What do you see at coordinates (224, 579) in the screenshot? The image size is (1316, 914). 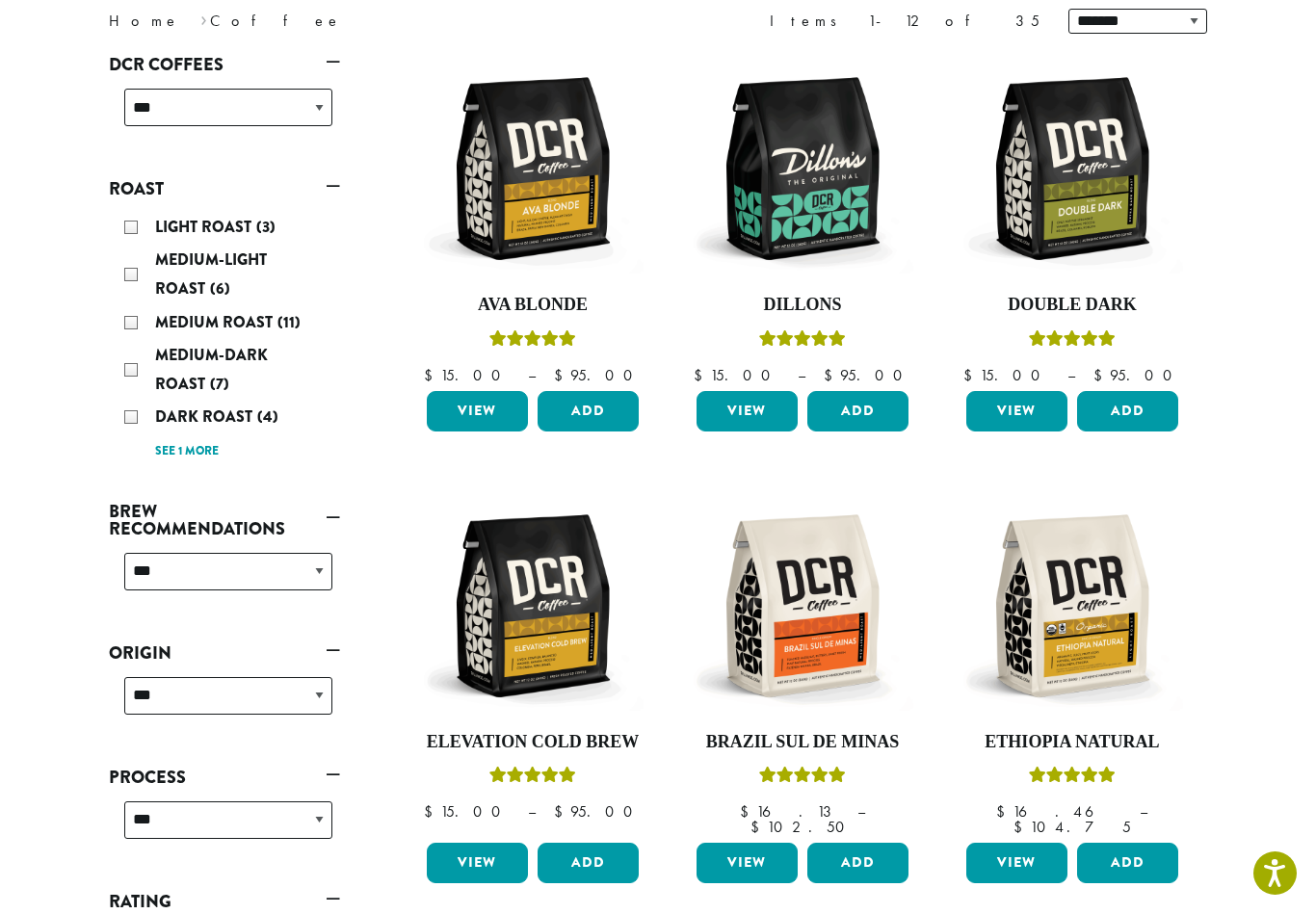 I see `div: Brew Recommendations` at bounding box center [224, 579].